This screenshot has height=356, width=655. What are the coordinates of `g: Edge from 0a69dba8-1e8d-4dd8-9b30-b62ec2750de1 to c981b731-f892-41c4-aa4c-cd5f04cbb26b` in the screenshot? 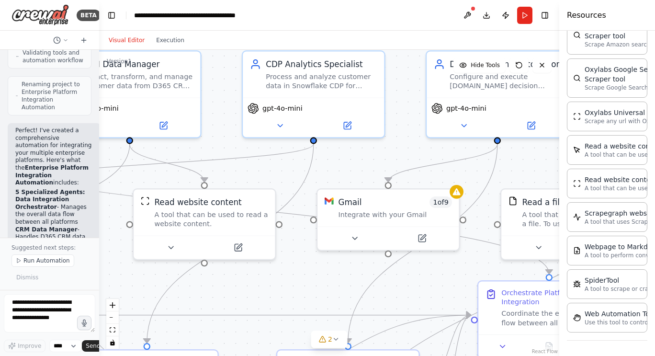 It's located at (443, 163).